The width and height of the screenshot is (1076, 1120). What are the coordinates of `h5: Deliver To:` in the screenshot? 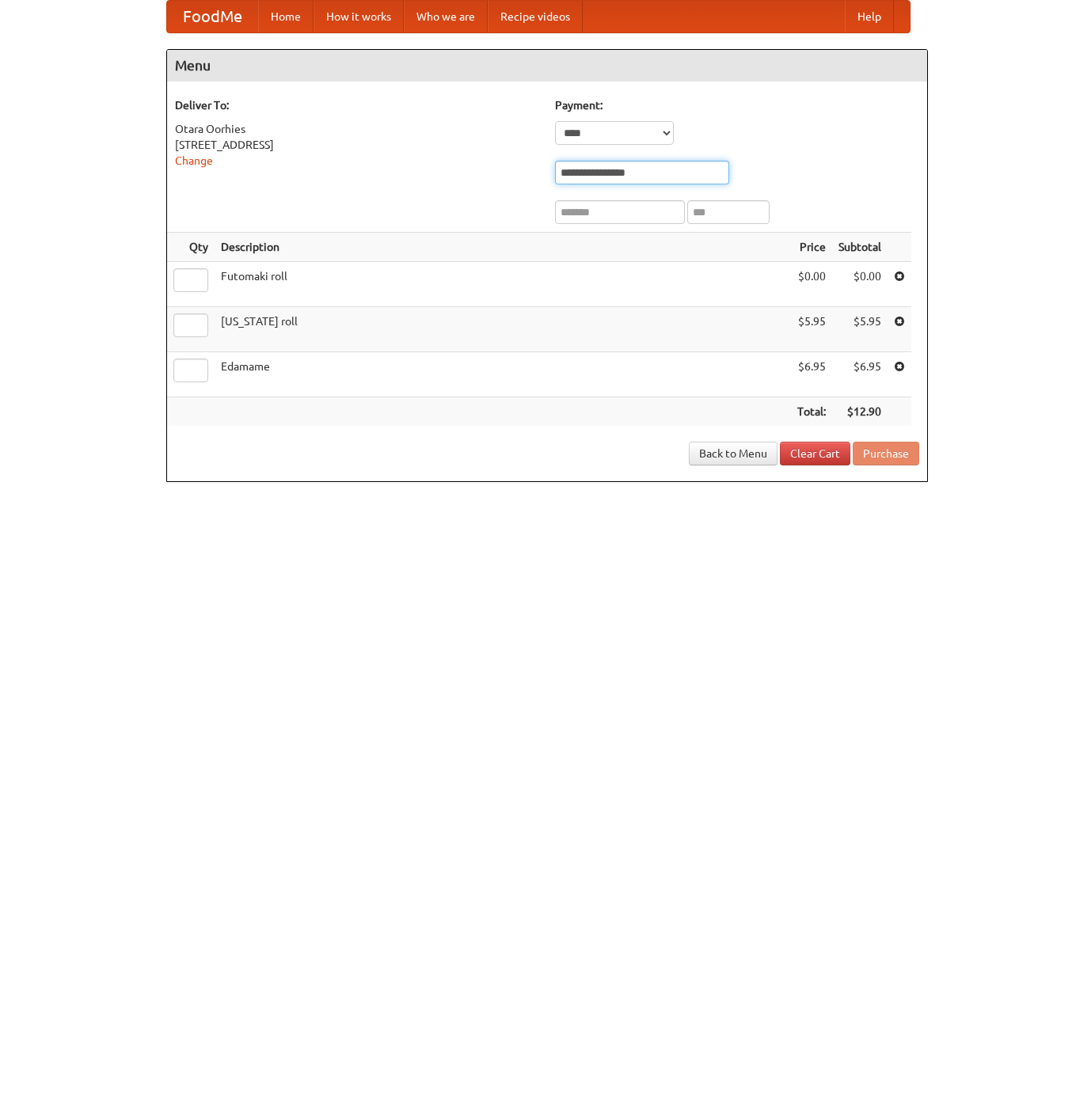 It's located at (357, 105).